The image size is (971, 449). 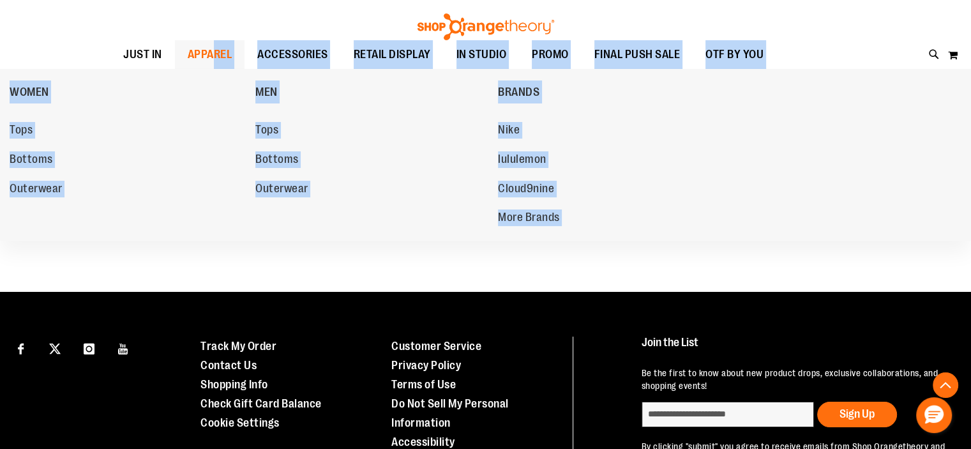 I want to click on a: Track My Order, so click(x=238, y=346).